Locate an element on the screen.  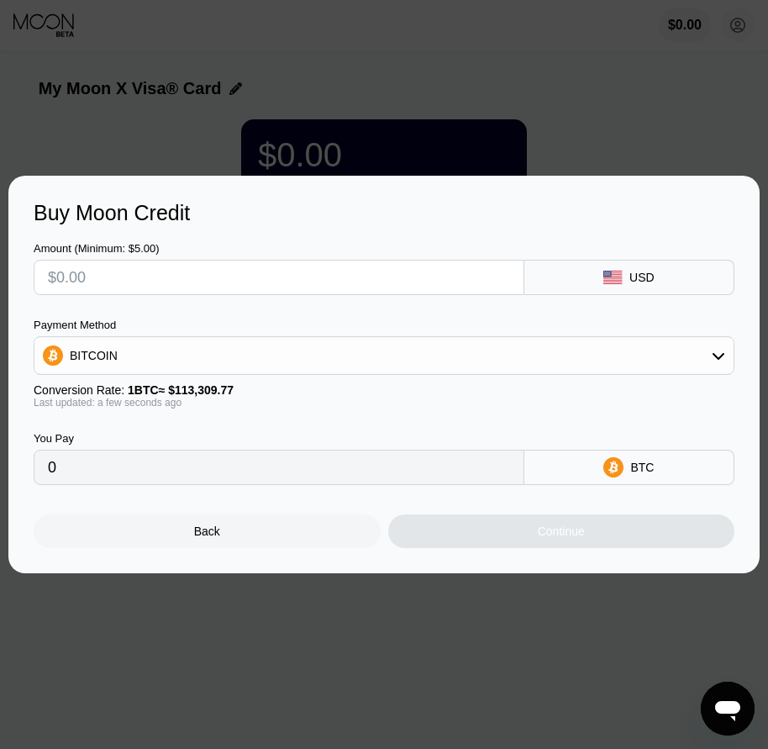
div: Last updated: a few seconds ago is located at coordinates (384, 402).